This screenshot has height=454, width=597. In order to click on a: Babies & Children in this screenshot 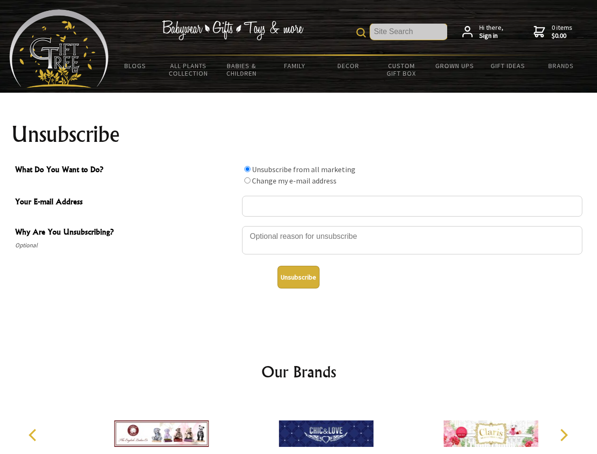, I will do `click(241, 69)`.